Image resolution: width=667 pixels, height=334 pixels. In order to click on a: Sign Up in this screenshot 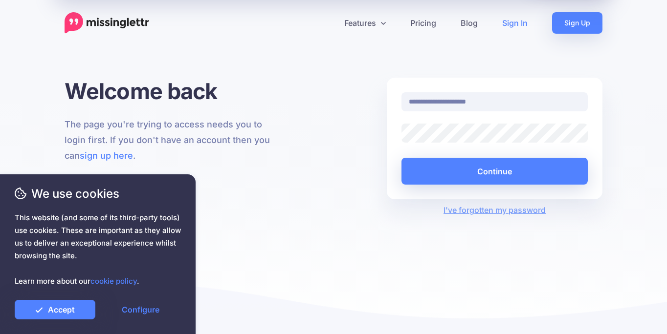, I will do `click(577, 23)`.